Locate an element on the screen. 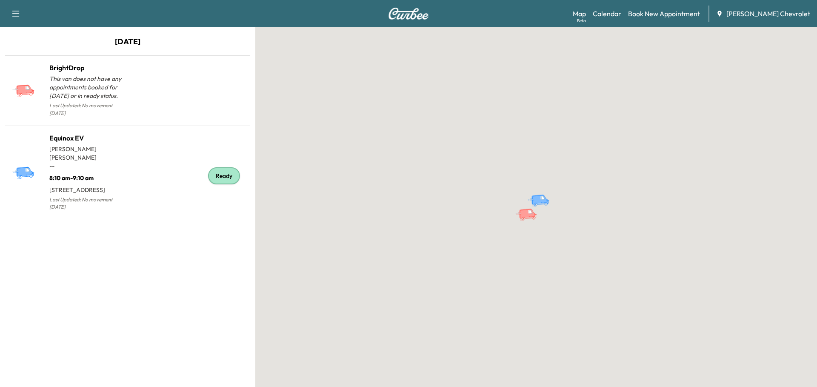 This screenshot has width=817, height=387. h1: Equinox EV is located at coordinates (89, 138).